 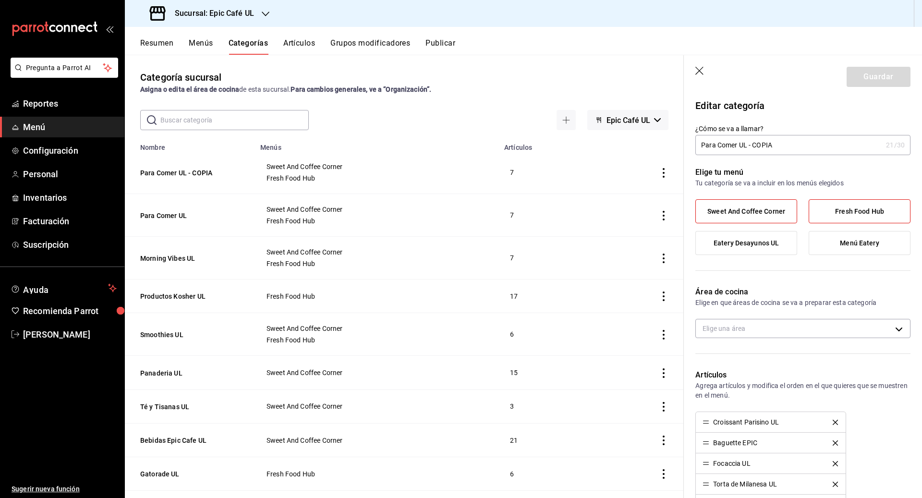 I want to click on span: Sugerir nueva función, so click(x=64, y=489).